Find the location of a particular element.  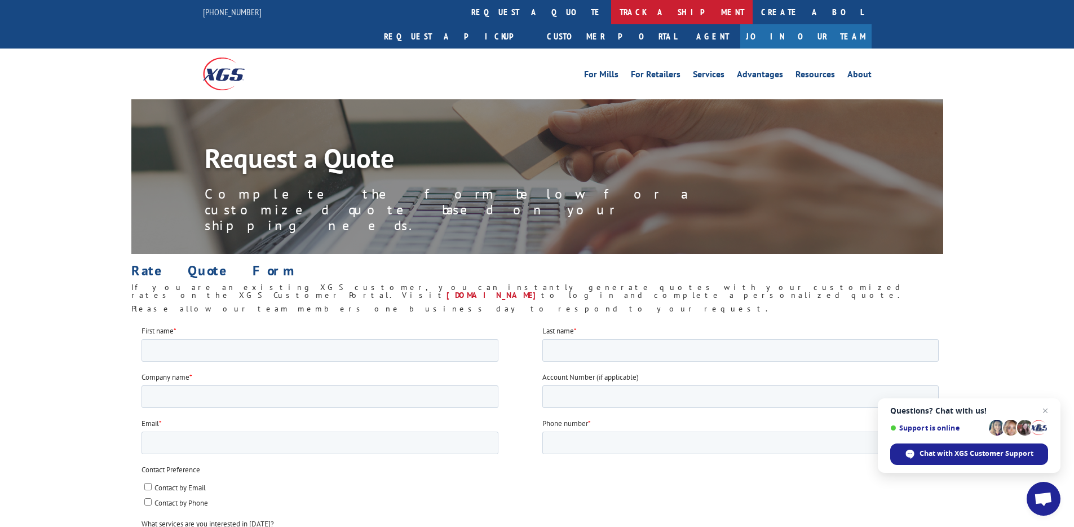

a: For Retailers is located at coordinates (656, 76).